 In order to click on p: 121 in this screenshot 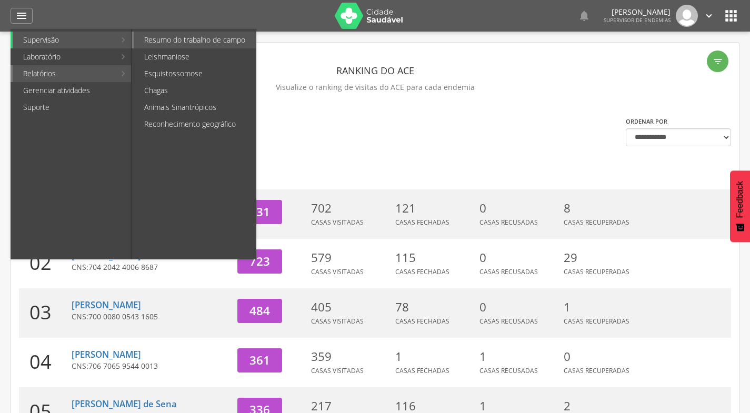, I will do `click(435, 209)`.